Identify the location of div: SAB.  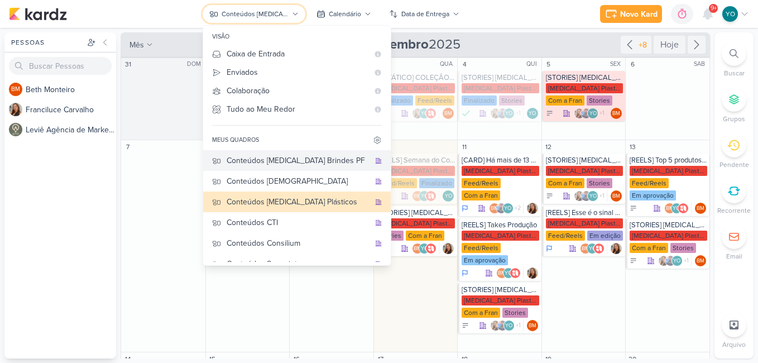
(701, 64).